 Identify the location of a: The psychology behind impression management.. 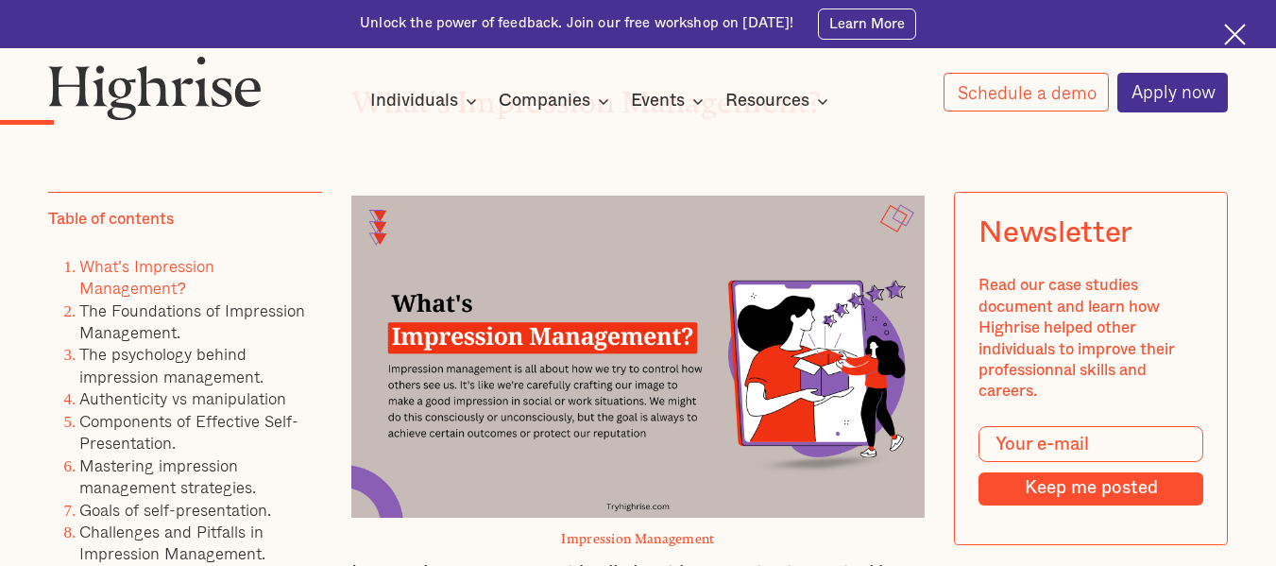
(171, 365).